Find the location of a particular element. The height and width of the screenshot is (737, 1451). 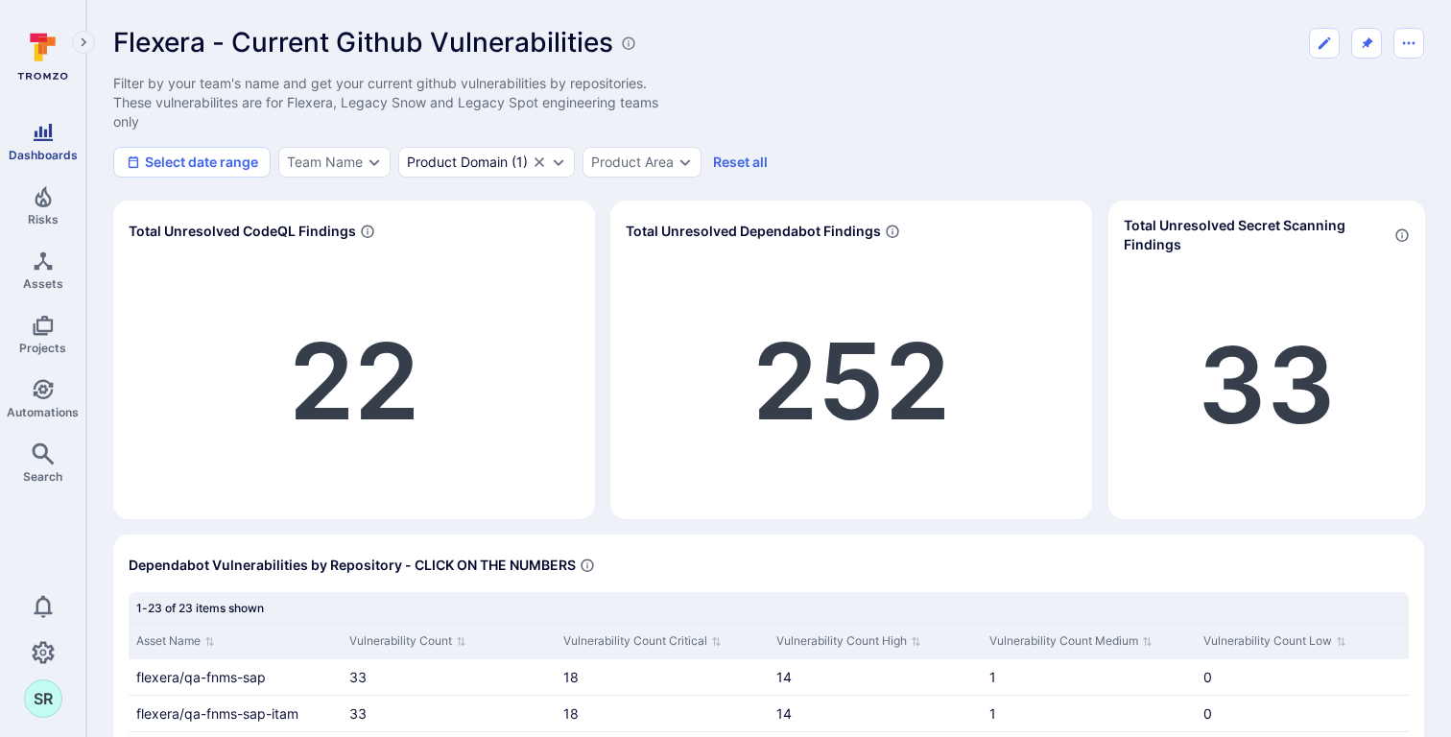

span: 22 is located at coordinates (354, 381).